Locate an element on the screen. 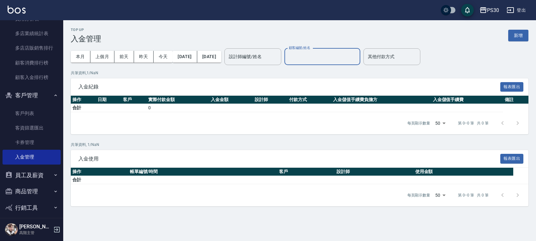  button: 客戶管理 is located at coordinates (32, 96).